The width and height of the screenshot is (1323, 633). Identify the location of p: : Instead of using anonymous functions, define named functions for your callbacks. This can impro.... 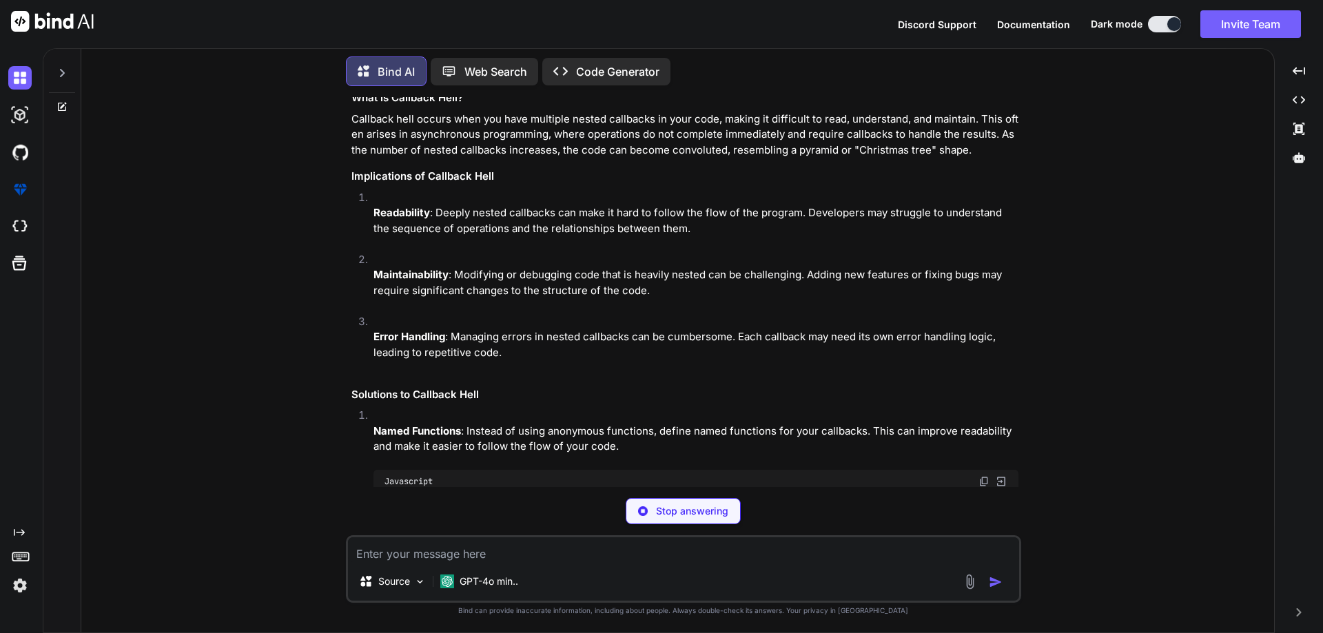
(696, 439).